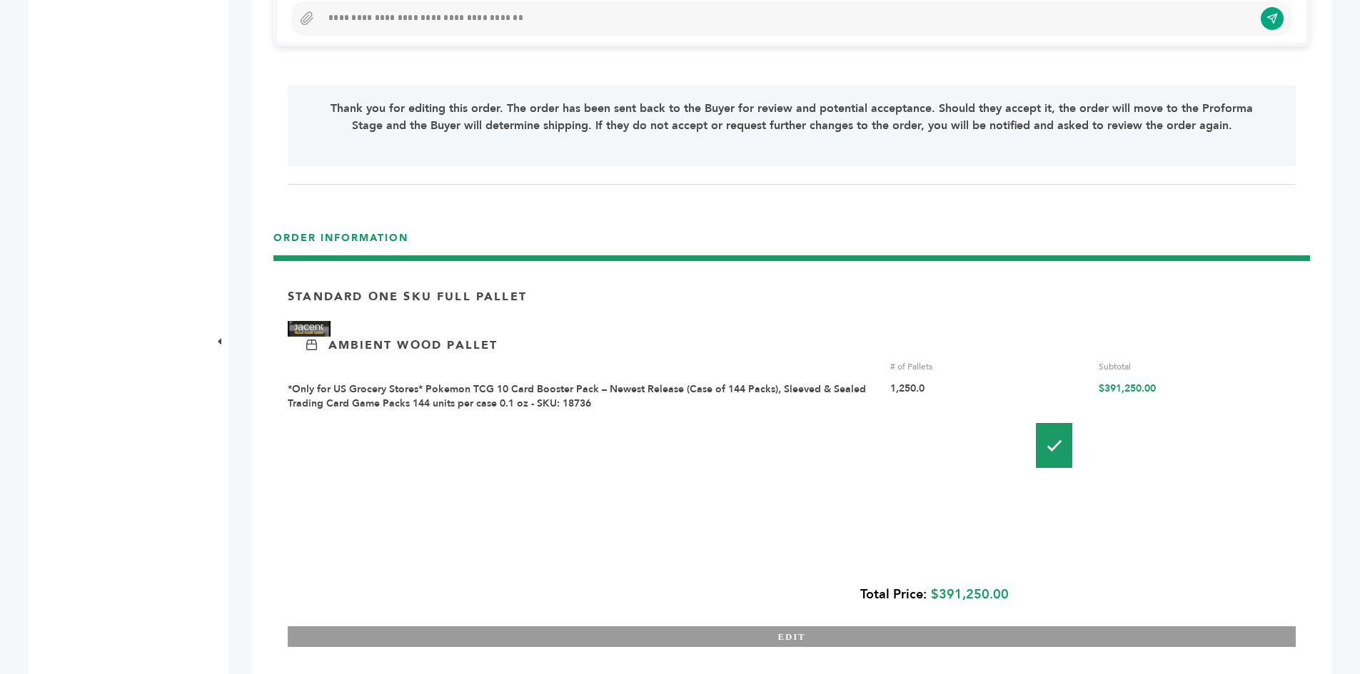 The width and height of the screenshot is (1360, 674). Describe the element at coordinates (577, 396) in the screenshot. I see `a: *Only for US Grocery Stores* Pokemon TCG 10 Card Booster Pack – Newest Release (Case of 144 Packs...` at that location.